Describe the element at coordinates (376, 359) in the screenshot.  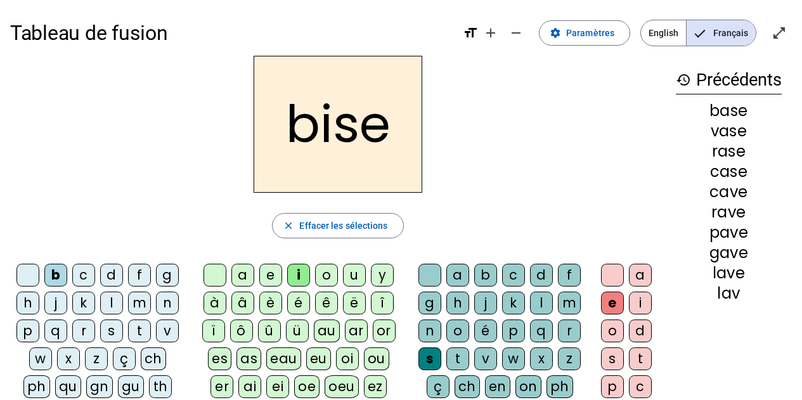
I see `div: ou` at that location.